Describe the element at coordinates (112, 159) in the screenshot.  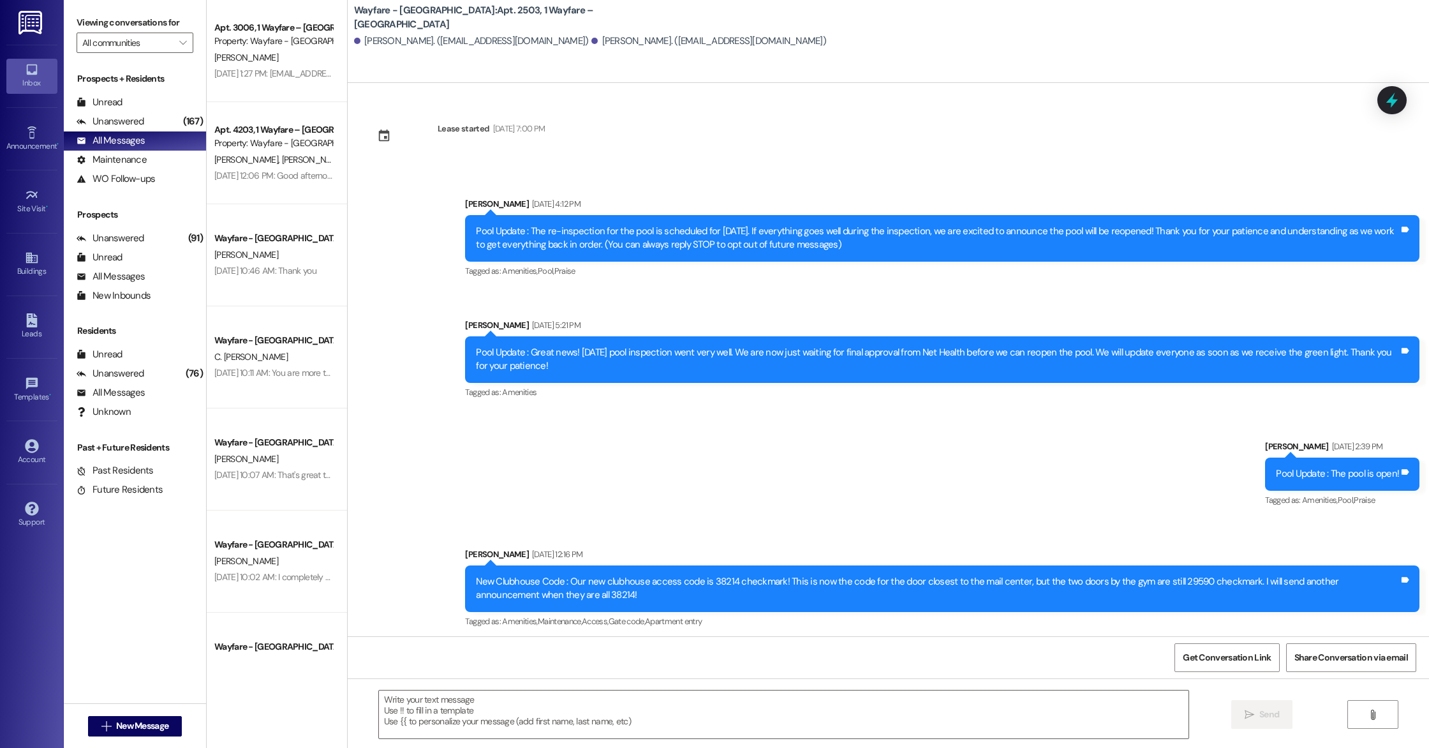
I see `div: Maintenance` at that location.